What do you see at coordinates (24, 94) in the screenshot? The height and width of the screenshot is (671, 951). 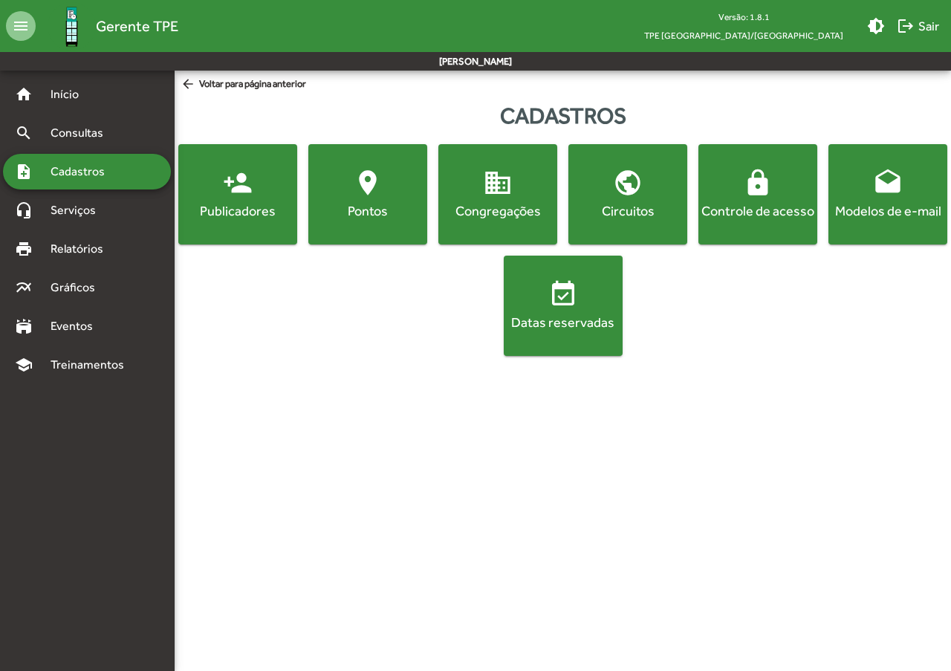 I see `mat-icon: home` at bounding box center [24, 94].